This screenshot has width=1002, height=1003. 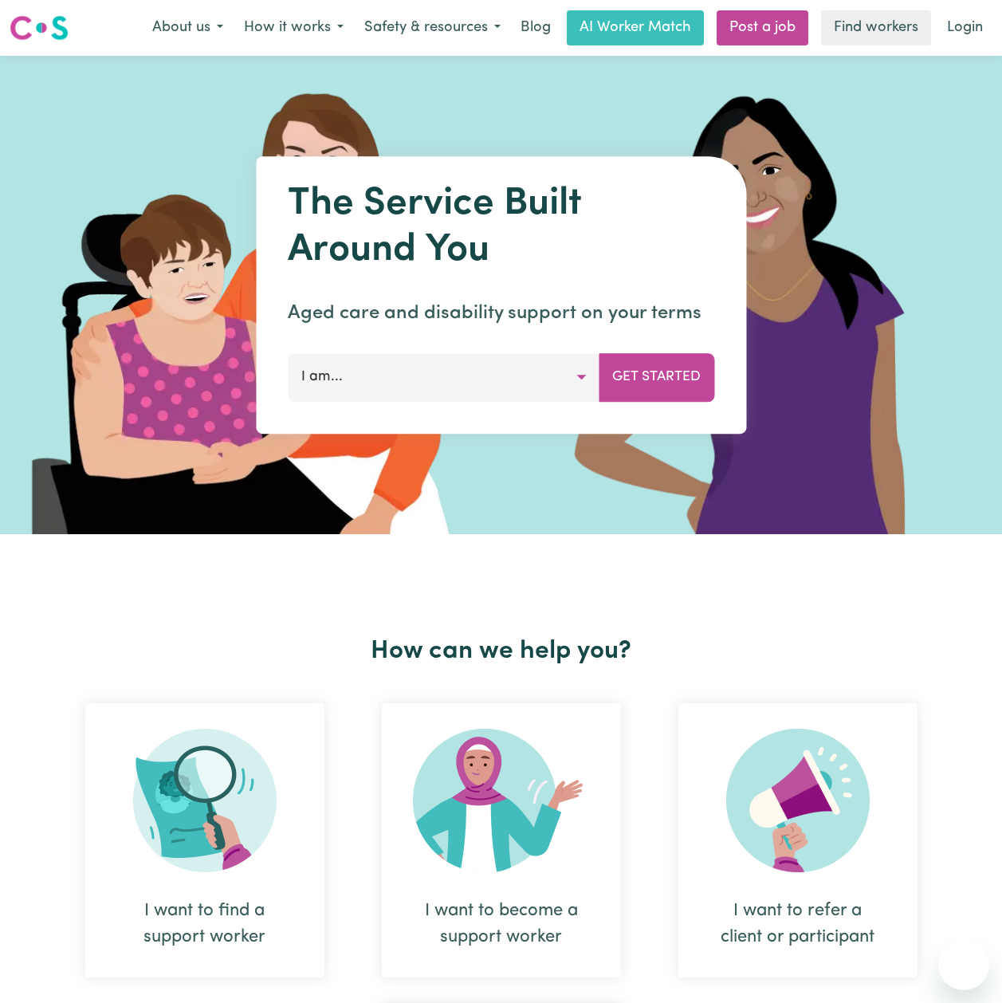 What do you see at coordinates (205, 801) in the screenshot?
I see `img: Search` at bounding box center [205, 801].